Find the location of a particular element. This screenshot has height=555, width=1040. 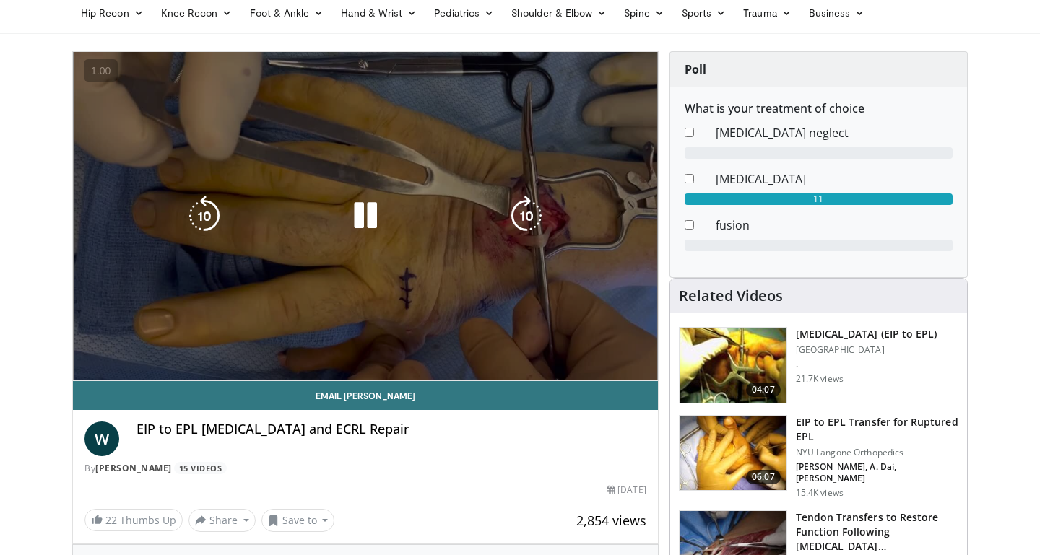

button: Share is located at coordinates (222, 521).